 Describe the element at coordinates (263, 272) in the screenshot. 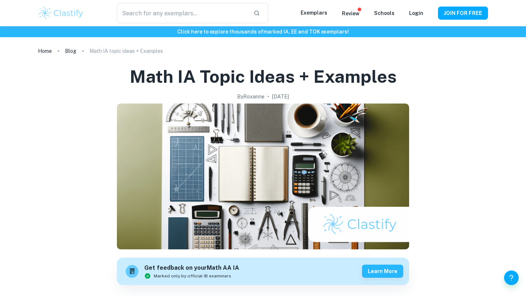

I see `a: Get feedback on yourMath AA IAMarked only by official IB examinersLearn more` at that location.